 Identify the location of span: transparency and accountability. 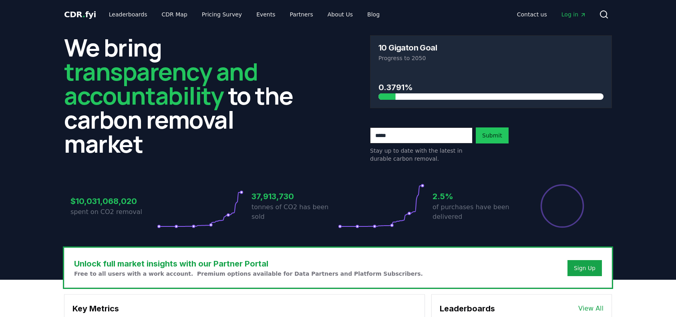
(161, 83).